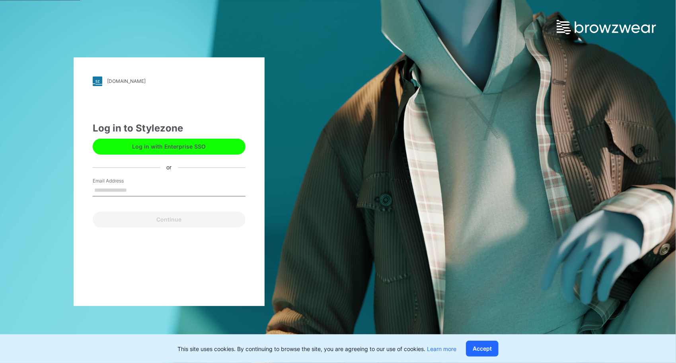  Describe the element at coordinates (169, 128) in the screenshot. I see `div: Log in to Stylezone` at that location.